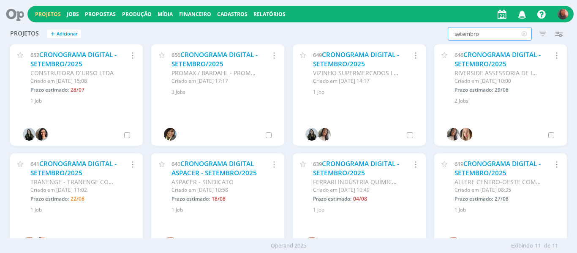  I want to click on span: 22/08, so click(77, 199).